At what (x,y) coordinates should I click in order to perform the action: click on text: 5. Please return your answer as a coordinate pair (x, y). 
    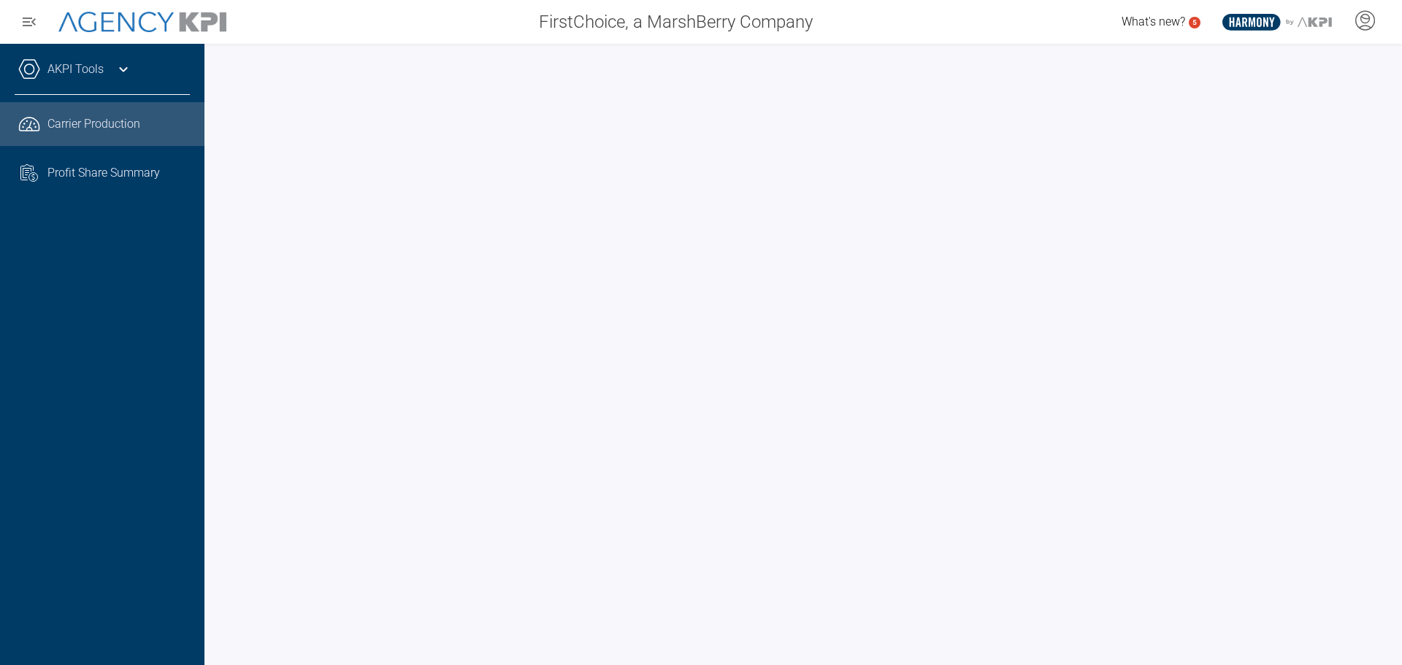
    Looking at the image, I should click on (1195, 22).